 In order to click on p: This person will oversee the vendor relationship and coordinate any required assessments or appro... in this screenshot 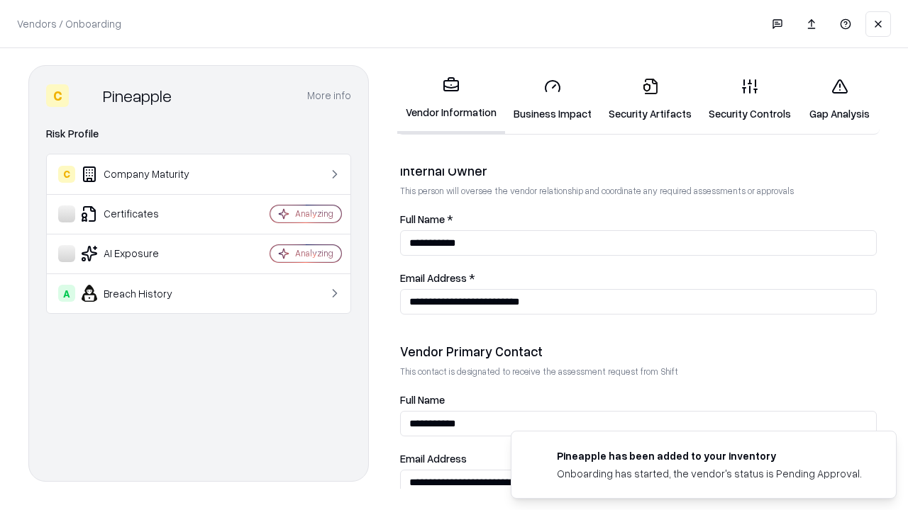, I will do `click(638, 191)`.